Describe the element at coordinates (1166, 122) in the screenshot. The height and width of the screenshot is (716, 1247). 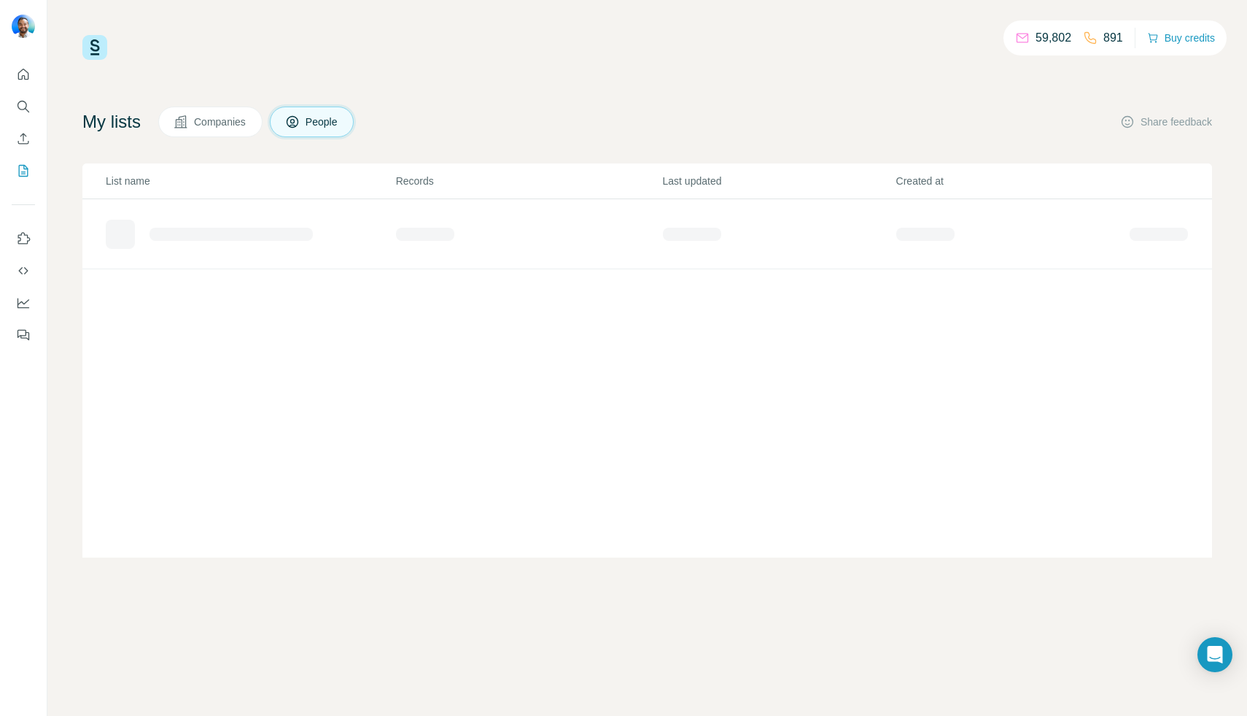
I see `button: Share feedback` at that location.